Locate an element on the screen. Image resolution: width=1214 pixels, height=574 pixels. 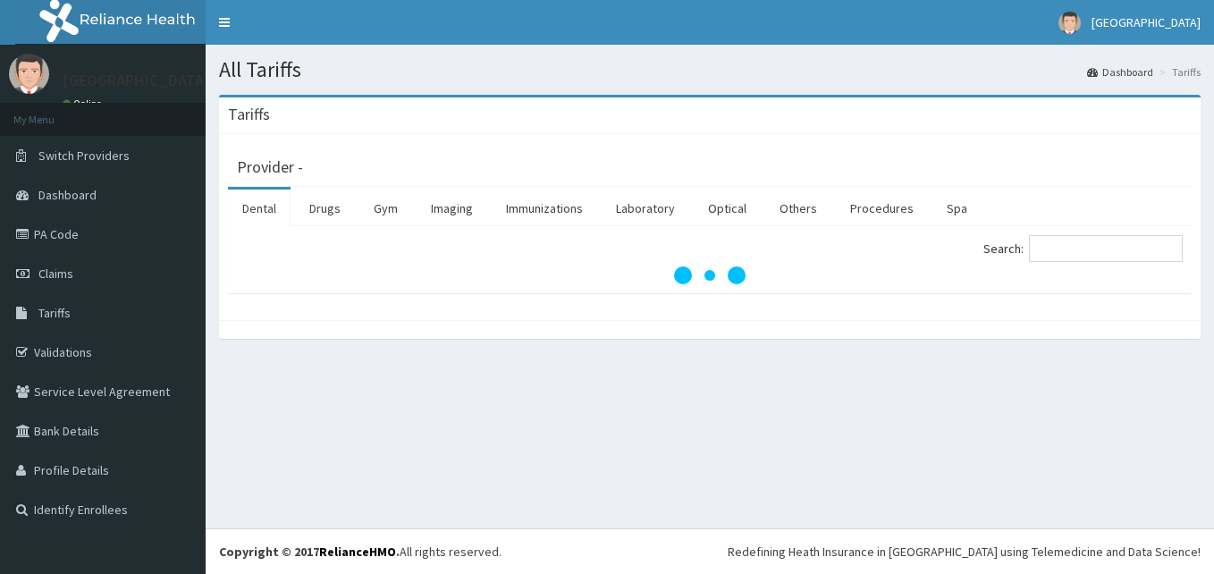
span: Dashboard is located at coordinates (67, 195).